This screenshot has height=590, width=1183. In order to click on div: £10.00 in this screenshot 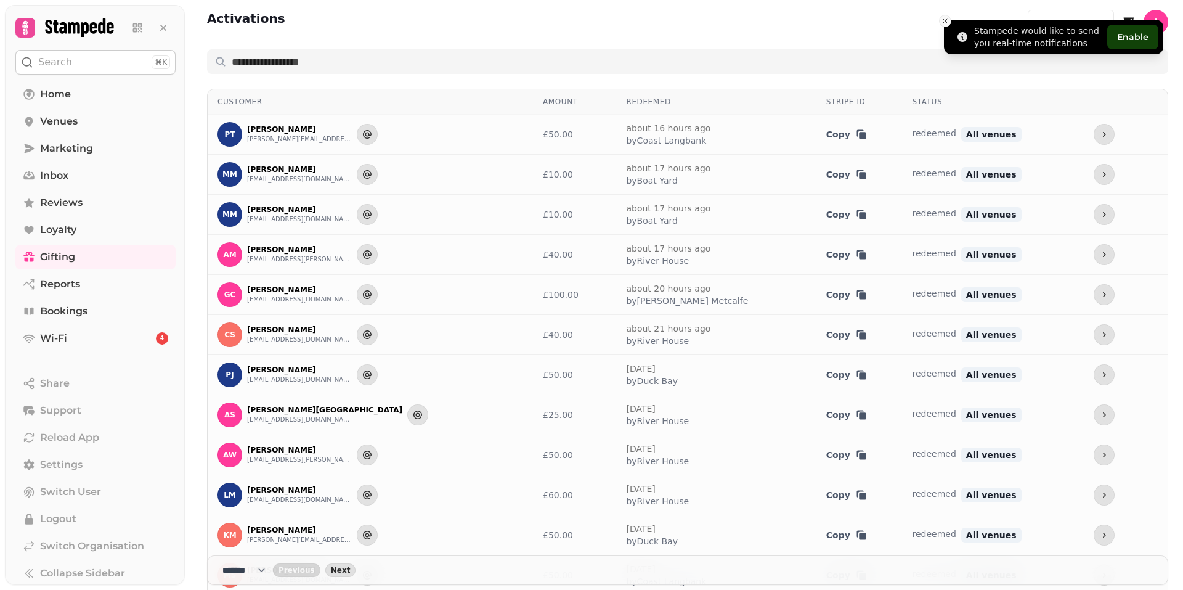, I will do `click(574, 174)`.